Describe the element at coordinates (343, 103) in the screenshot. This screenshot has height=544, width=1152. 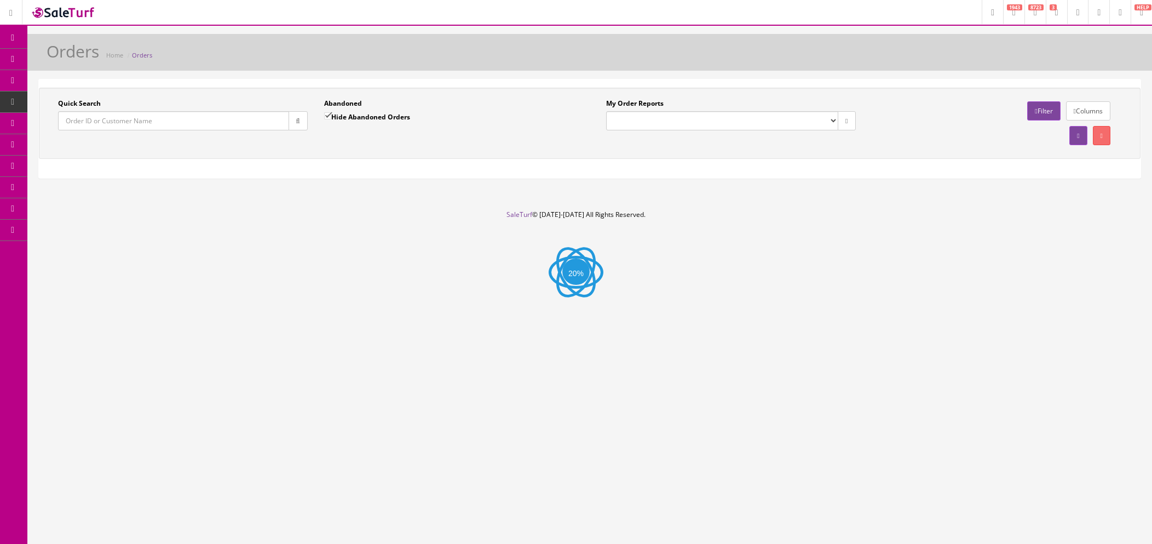
I see `label: Abandoned` at that location.